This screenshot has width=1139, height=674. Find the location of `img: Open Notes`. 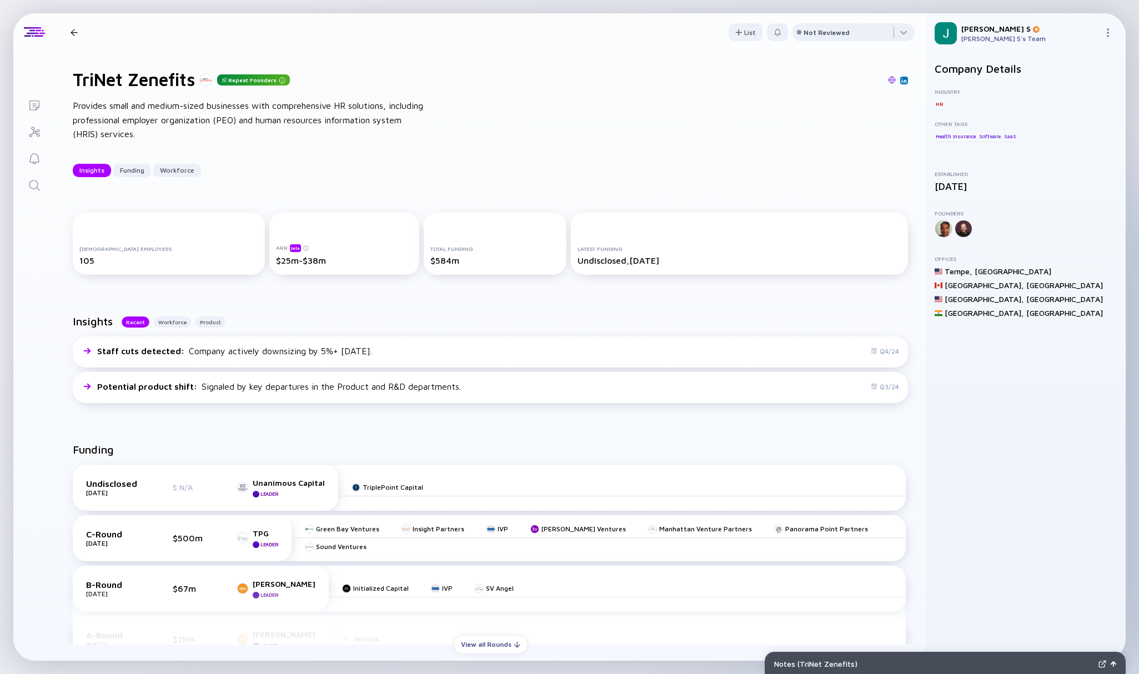

img: Open Notes is located at coordinates (1113, 664).